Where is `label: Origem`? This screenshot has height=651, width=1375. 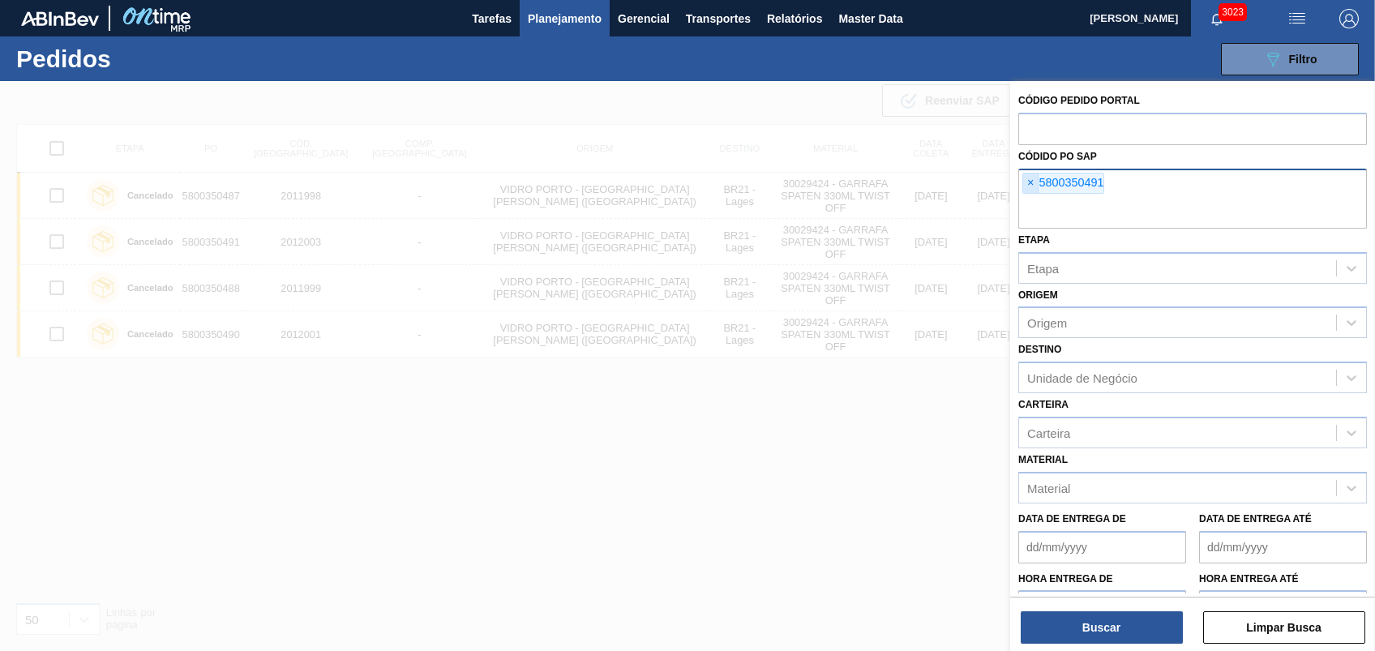 label: Origem is located at coordinates (1038, 295).